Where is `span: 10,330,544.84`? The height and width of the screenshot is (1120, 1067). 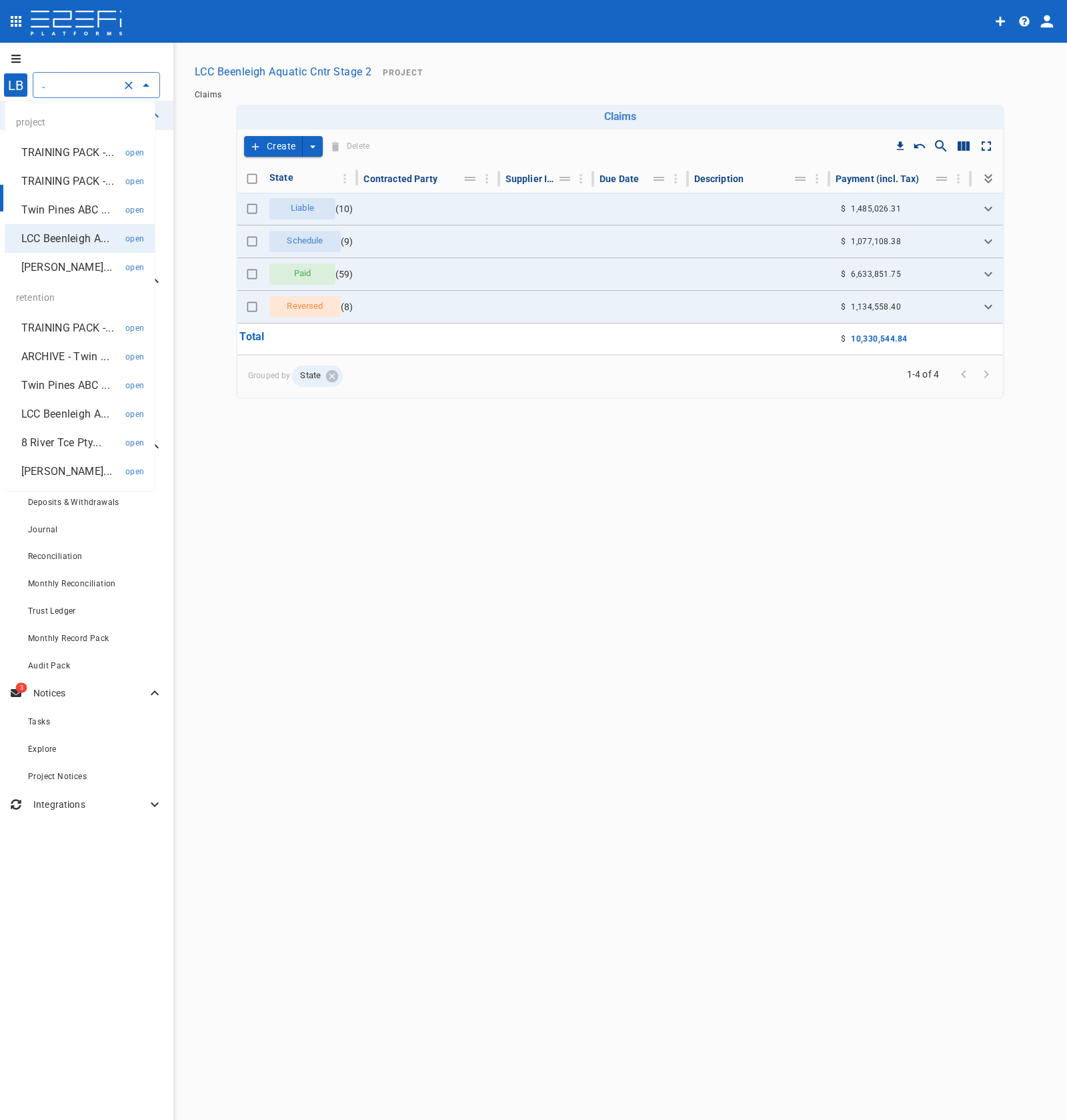
span: 10,330,544.84 is located at coordinates (879, 339).